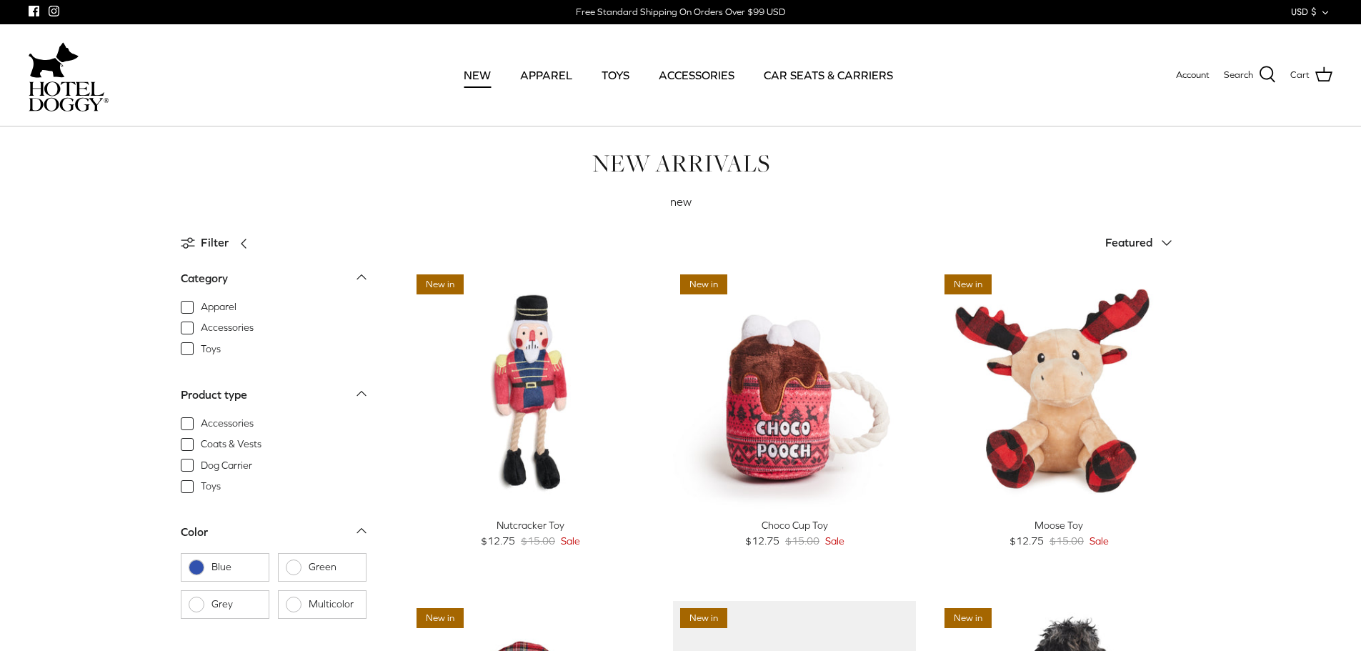 The height and width of the screenshot is (651, 1361). Describe the element at coordinates (680, 12) in the screenshot. I see `div: Free Standard Shipping On Orders Over $99 USD` at that location.